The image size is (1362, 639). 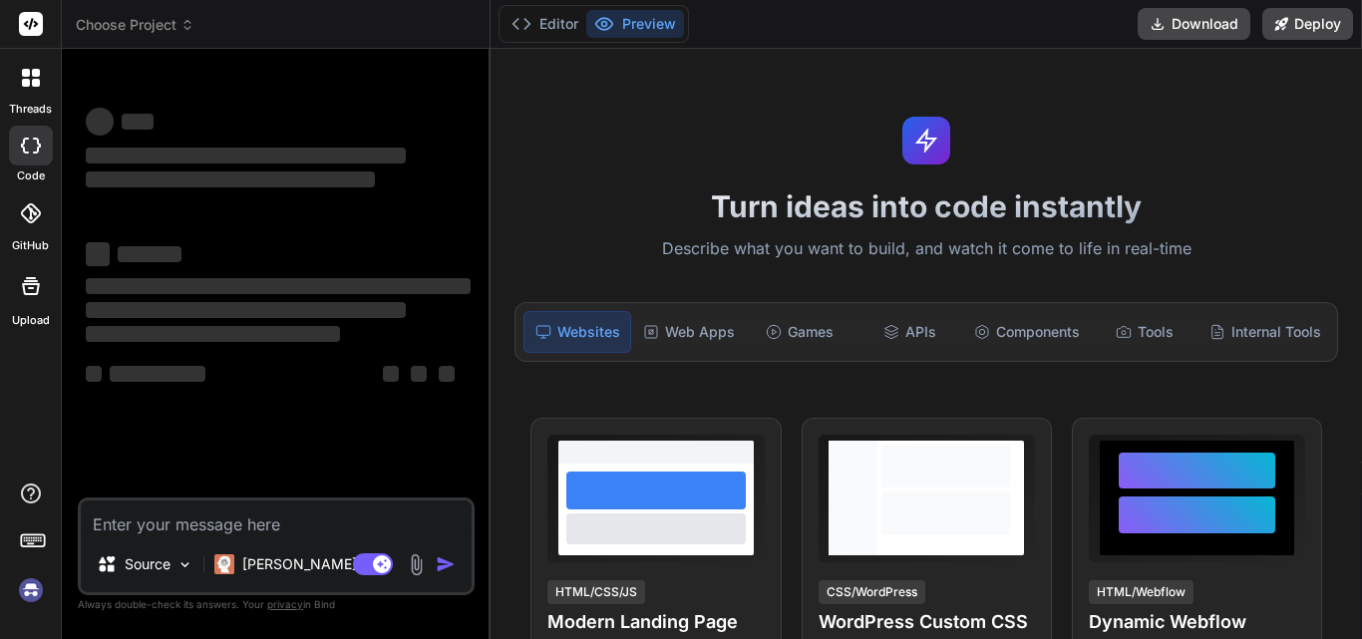 What do you see at coordinates (926, 622) in the screenshot?
I see `h4: WordPress Custom CSS` at bounding box center [926, 622].